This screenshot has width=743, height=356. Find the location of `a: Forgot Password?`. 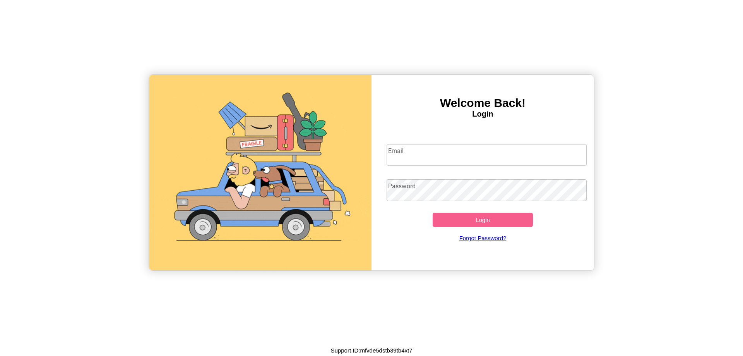

a: Forgot Password? is located at coordinates (483, 238).